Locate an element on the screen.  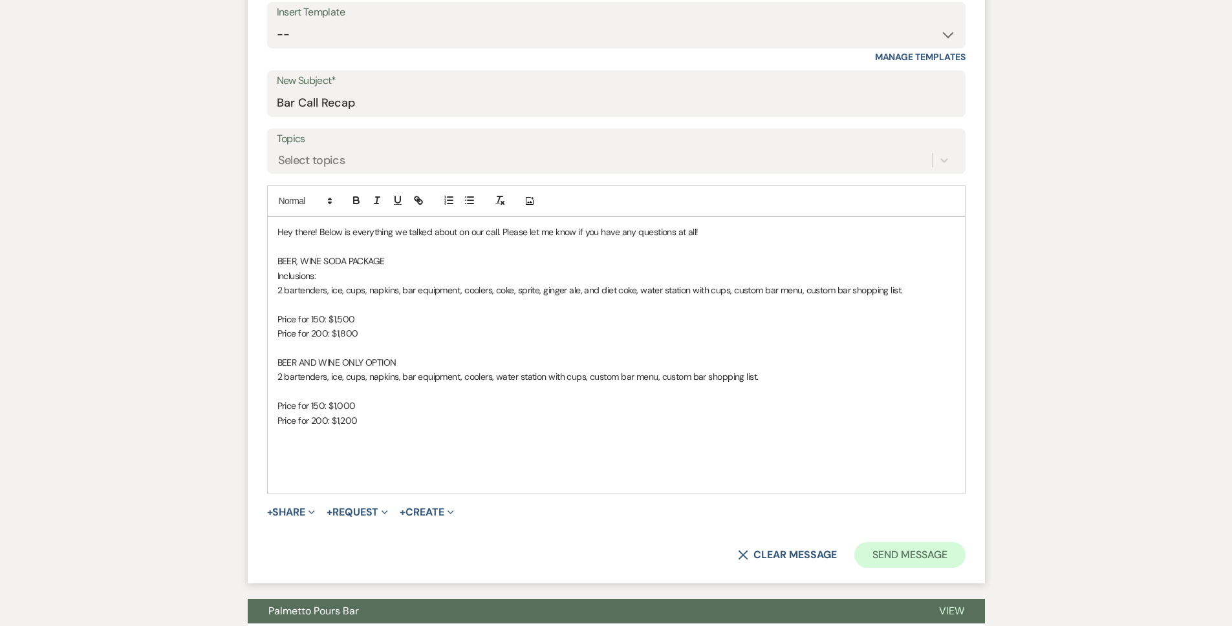
p: BEER AND WINE ONLY OPTION is located at coordinates (616, 363).